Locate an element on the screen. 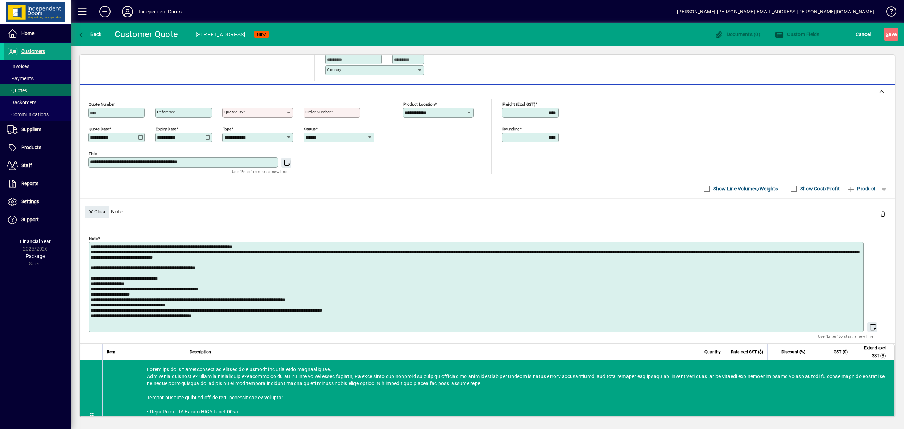  span: Reports is located at coordinates (30, 183).